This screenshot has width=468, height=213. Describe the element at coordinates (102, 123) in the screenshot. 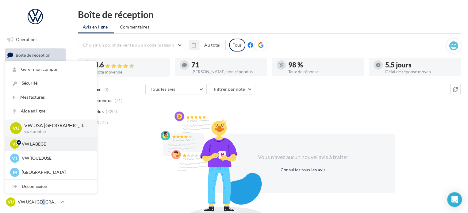

I see `span: (3272)` at that location.